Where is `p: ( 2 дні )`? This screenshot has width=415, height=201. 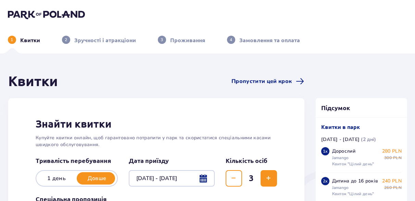
p: ( 2 дні ) is located at coordinates (369, 139).